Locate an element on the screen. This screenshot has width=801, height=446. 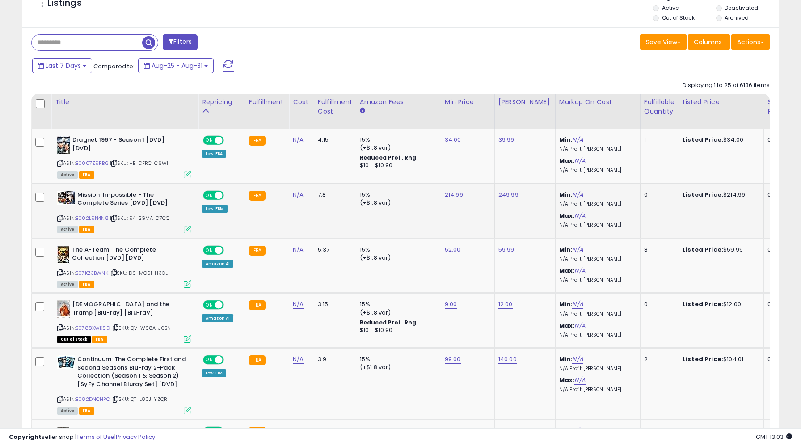
button: Actions is located at coordinates (750, 42).